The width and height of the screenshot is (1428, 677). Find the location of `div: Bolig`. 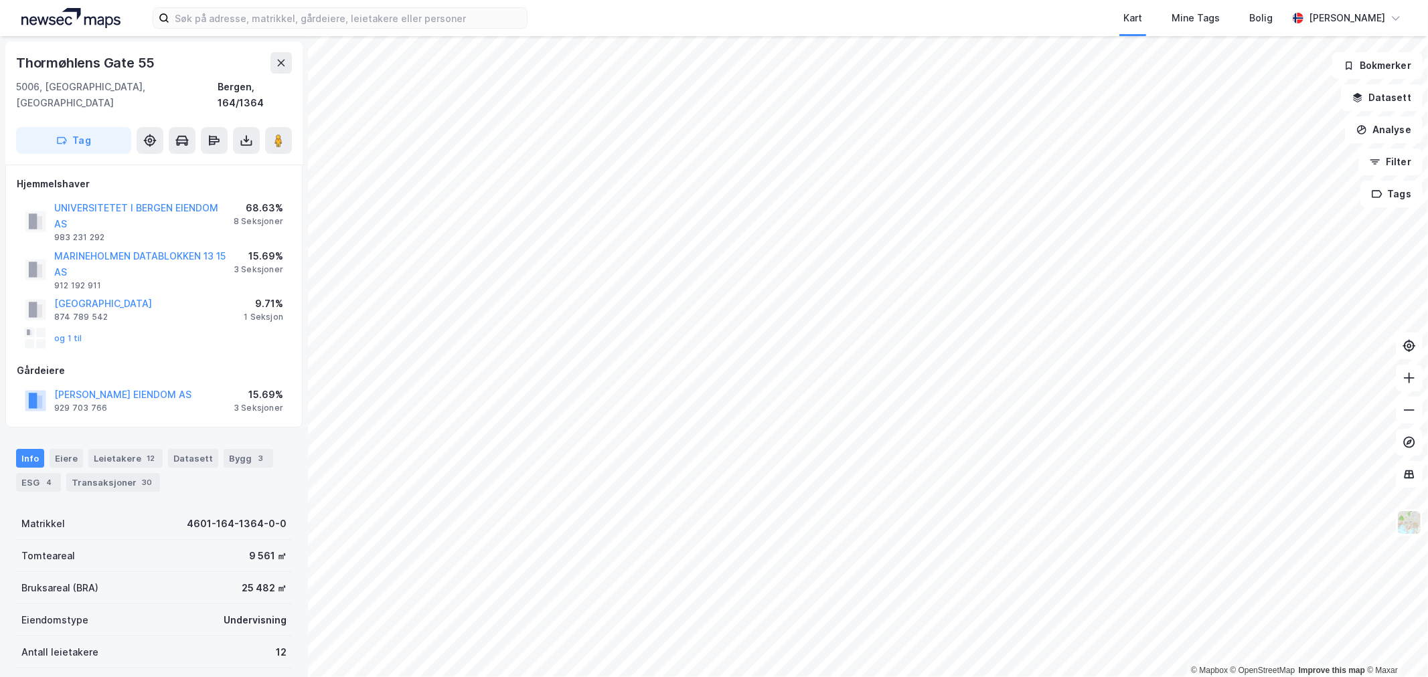

div: Bolig is located at coordinates (1260, 18).